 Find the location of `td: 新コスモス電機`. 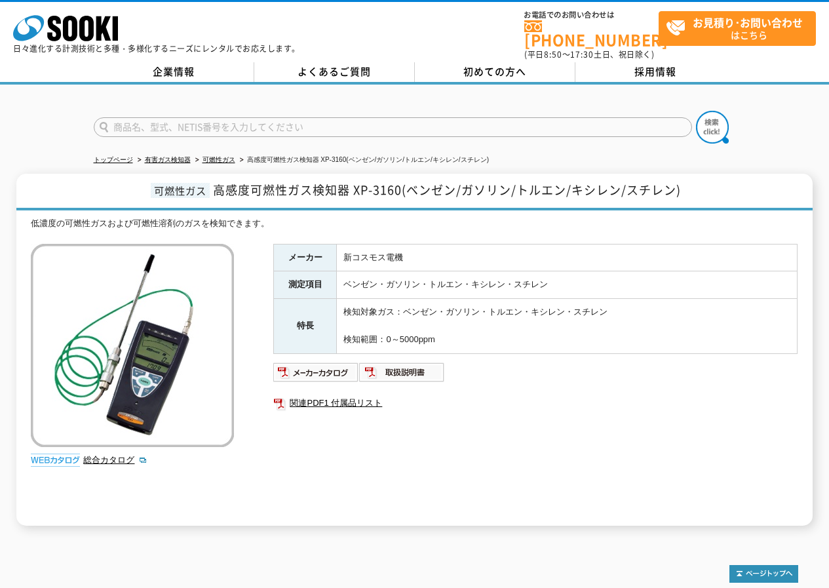

td: 新コスモス電機 is located at coordinates (567, 257).